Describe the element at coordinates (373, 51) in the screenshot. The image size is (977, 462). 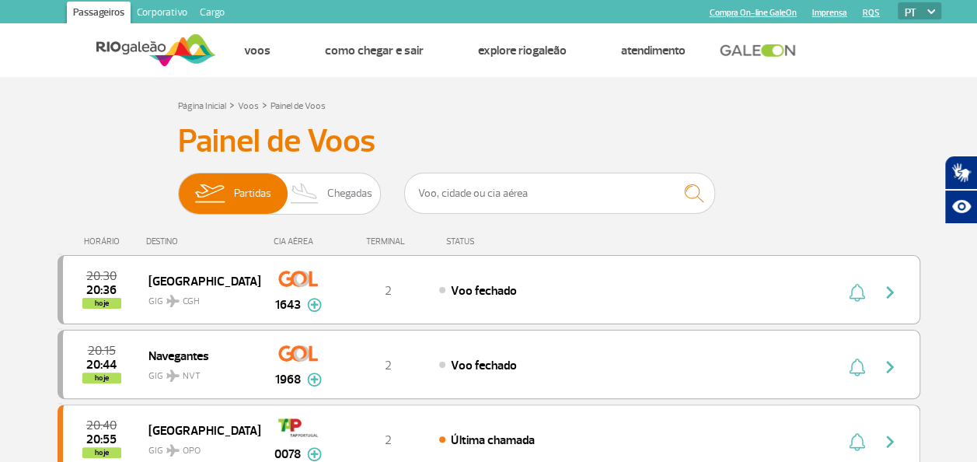
I see `a: Como chegar e sair` at that location.